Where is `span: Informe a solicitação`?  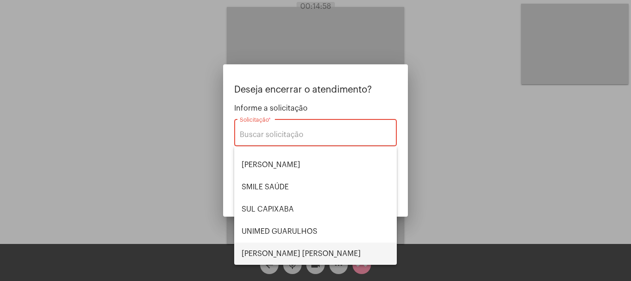 span: Informe a solicitação is located at coordinates (316, 108).